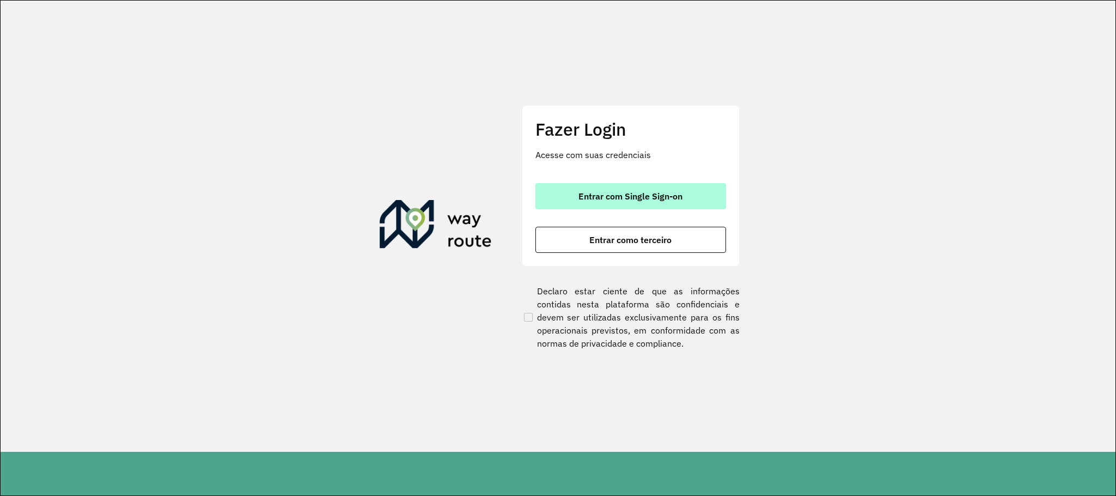  Describe the element at coordinates (436, 226) in the screenshot. I see `img: Roteirizador AmbevTech` at that location.